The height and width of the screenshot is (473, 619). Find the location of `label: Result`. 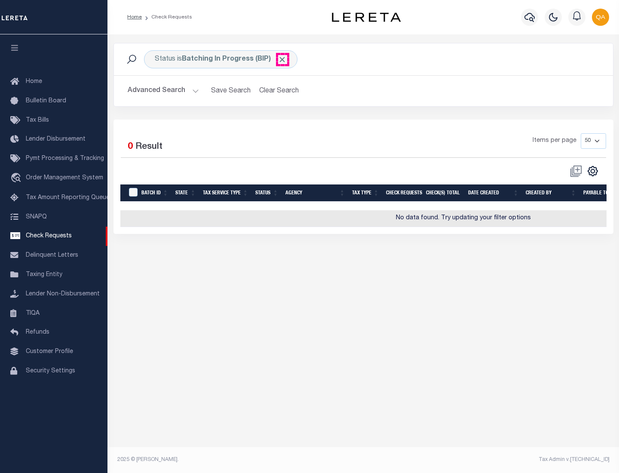

label: Result is located at coordinates (149, 147).